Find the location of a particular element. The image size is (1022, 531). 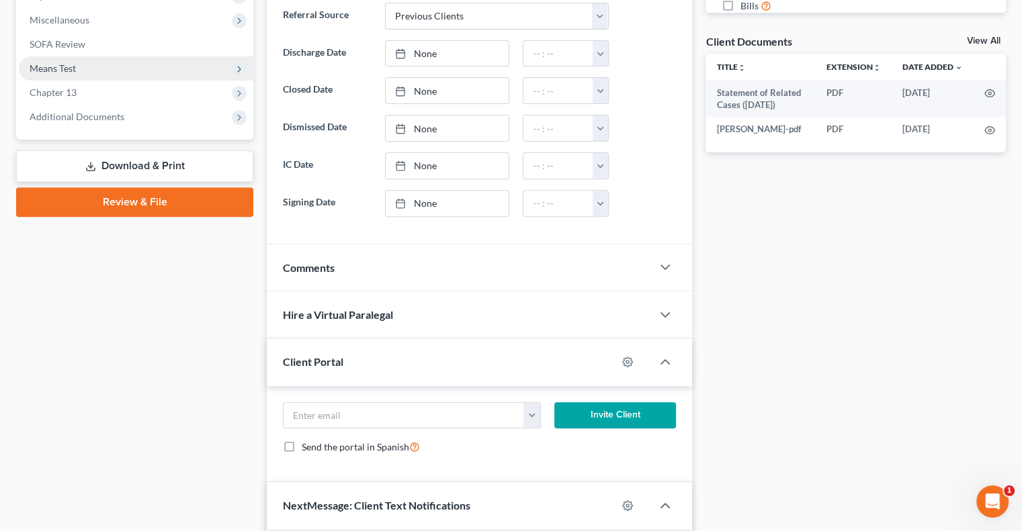

a: SOFA Review is located at coordinates (136, 44).